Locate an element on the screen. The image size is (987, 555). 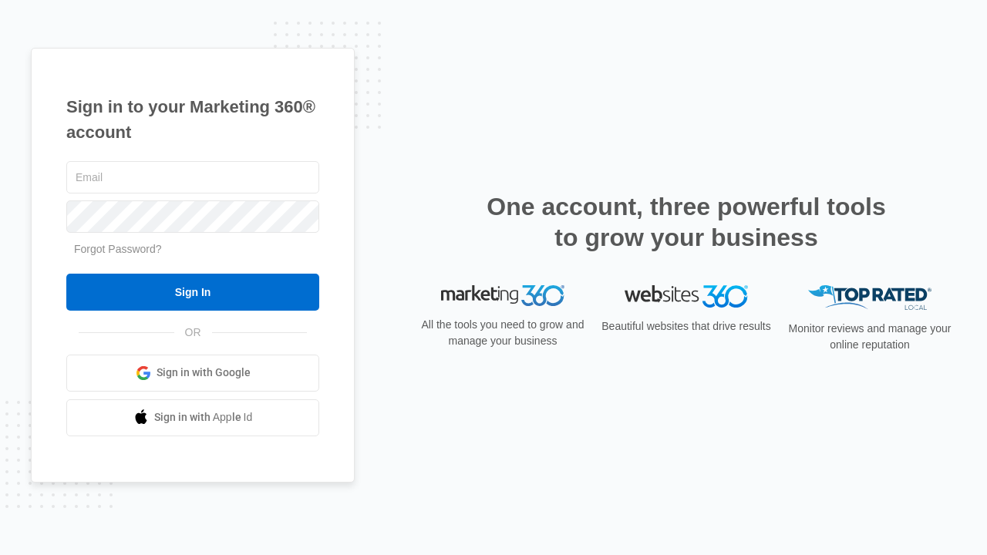
h2: One account, three powerful tools to grow your business is located at coordinates (686, 222).